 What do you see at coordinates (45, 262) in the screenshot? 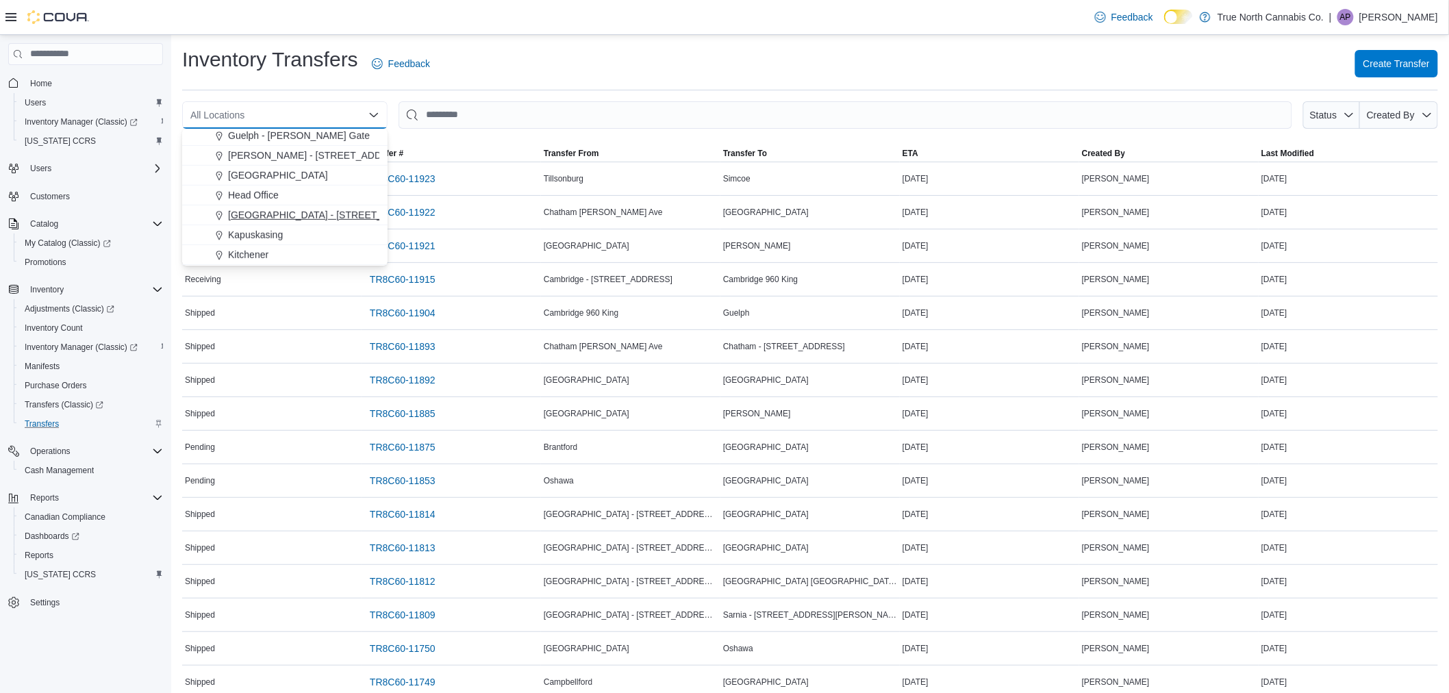
I see `a: Promotions` at bounding box center [45, 262].